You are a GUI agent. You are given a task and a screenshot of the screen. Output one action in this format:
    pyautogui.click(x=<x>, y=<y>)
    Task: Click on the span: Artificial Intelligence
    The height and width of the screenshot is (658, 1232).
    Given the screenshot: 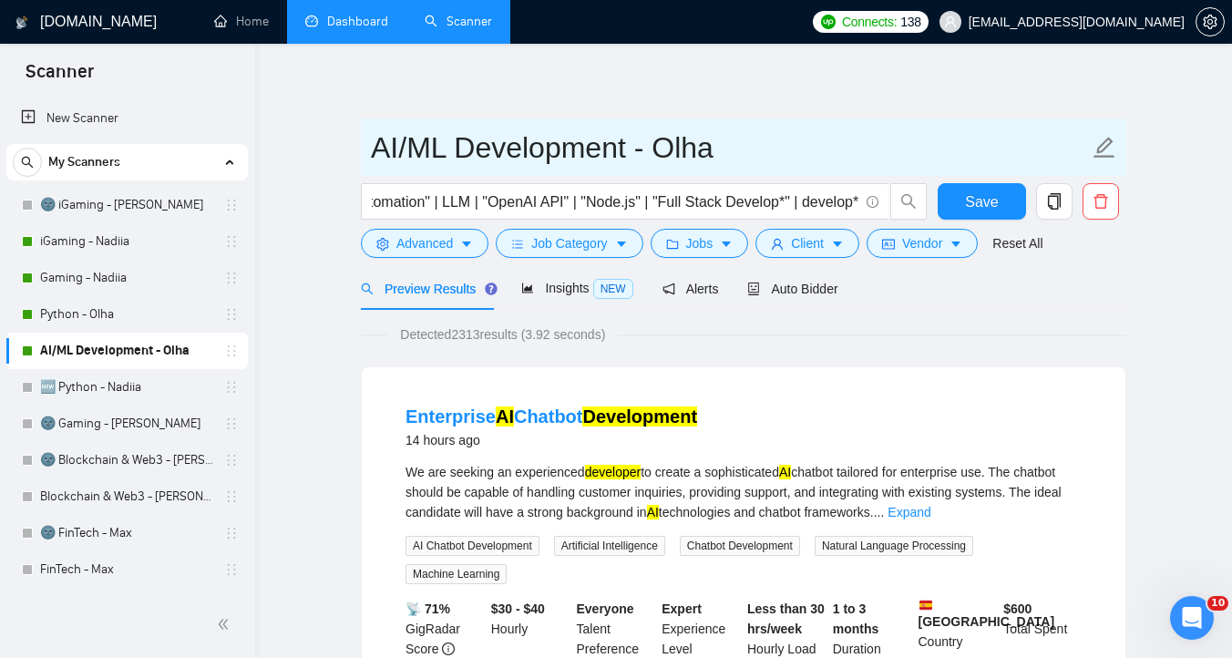 What is the action you would take?
    pyautogui.click(x=610, y=546)
    